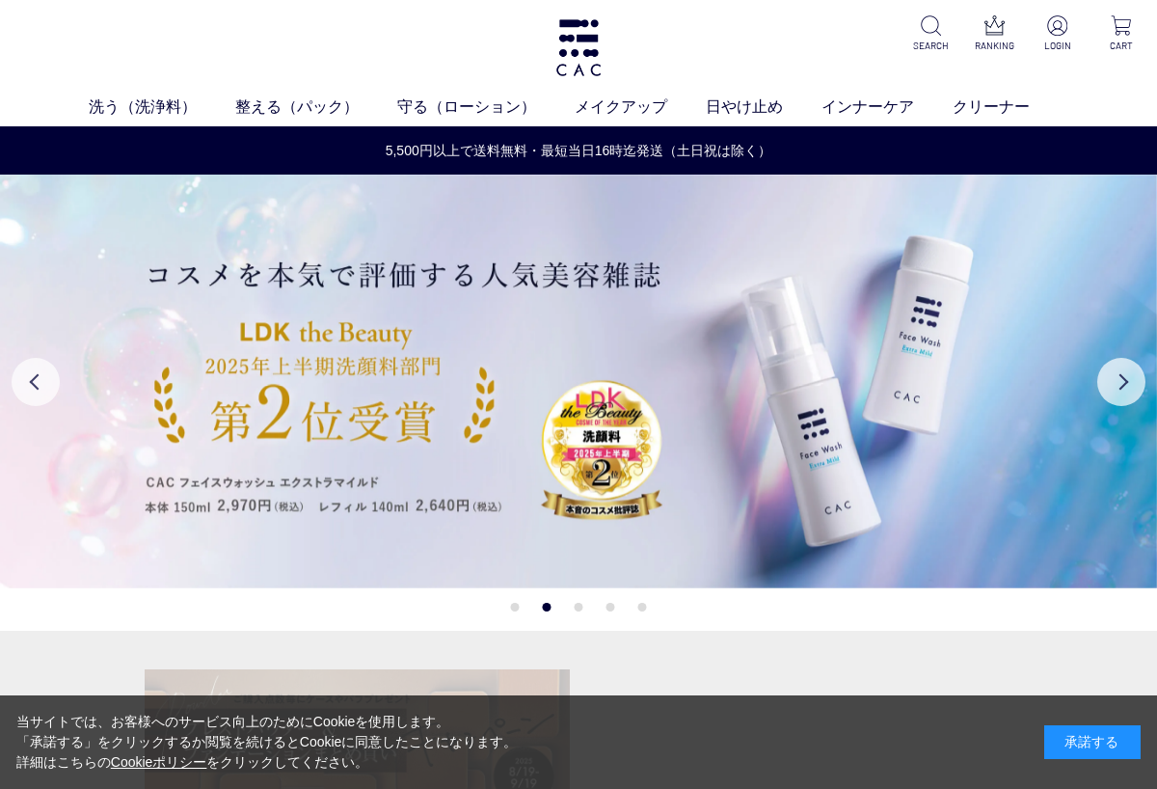 The image size is (1157, 789). What do you see at coordinates (1122, 45) in the screenshot?
I see `p: CART` at bounding box center [1122, 45].